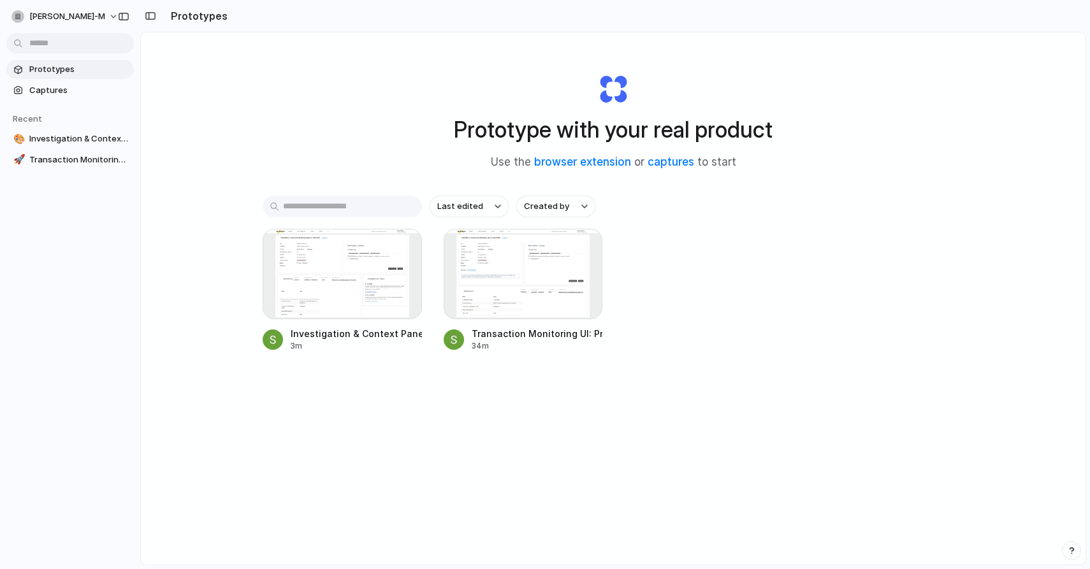  Describe the element at coordinates (613, 129) in the screenshot. I see `h1: Prototype with your real product` at that location.